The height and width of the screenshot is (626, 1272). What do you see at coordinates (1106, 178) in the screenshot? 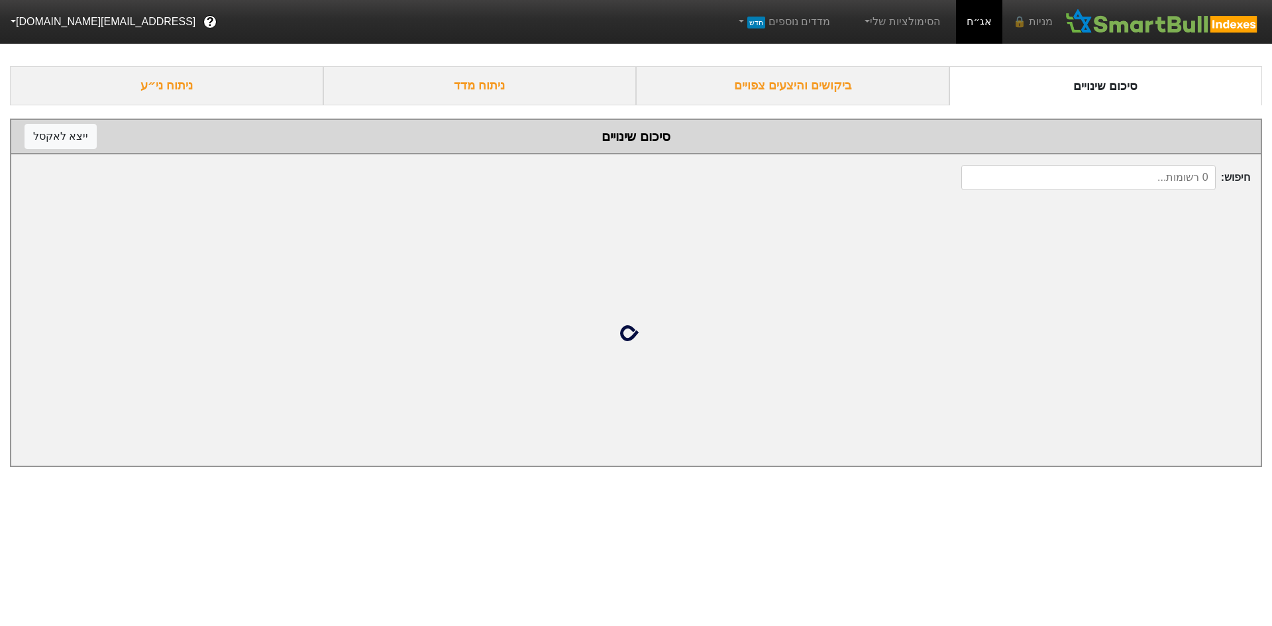
I see `span: חיפוש :` at bounding box center [1106, 178].